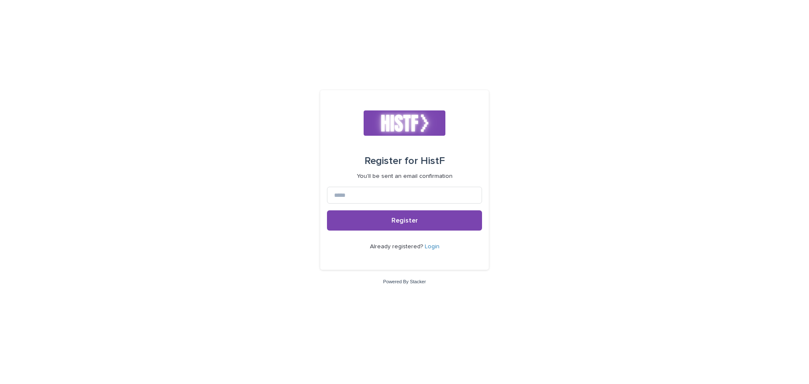 The width and height of the screenshot is (809, 384). I want to click on a: Powered By Stacker, so click(404, 281).